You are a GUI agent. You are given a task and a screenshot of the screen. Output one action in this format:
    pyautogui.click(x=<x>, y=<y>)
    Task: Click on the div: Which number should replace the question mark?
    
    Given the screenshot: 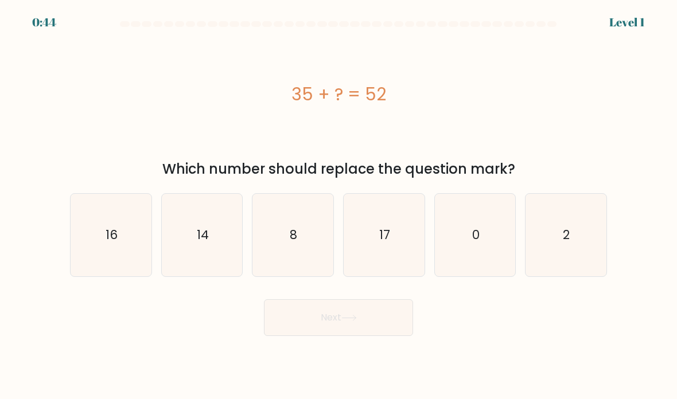 What is the action you would take?
    pyautogui.click(x=338, y=169)
    